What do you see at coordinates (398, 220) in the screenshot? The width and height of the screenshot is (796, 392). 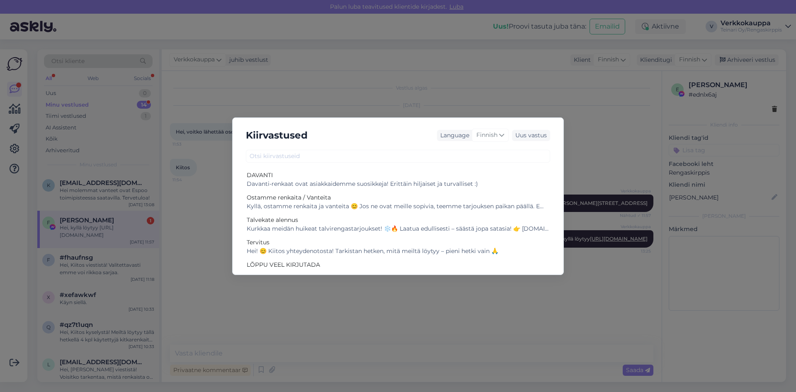 I see `div: Talvekate alennus` at bounding box center [398, 220].